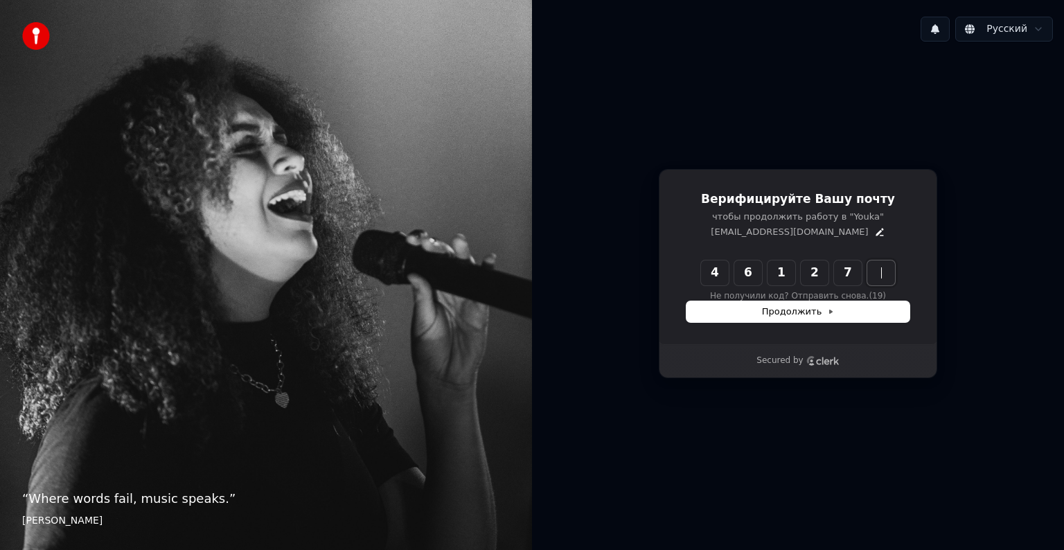 Image resolution: width=1064 pixels, height=550 pixels. I want to click on h1: Верифицируйте Вашу почту, so click(798, 200).